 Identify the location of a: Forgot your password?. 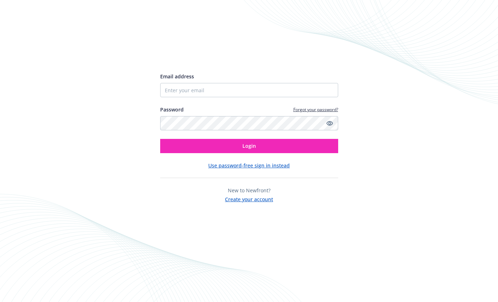
(316, 109).